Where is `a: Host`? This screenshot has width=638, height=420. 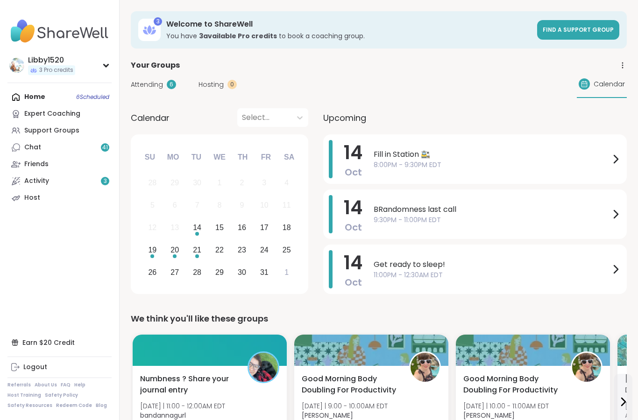 a: Host is located at coordinates (59, 198).